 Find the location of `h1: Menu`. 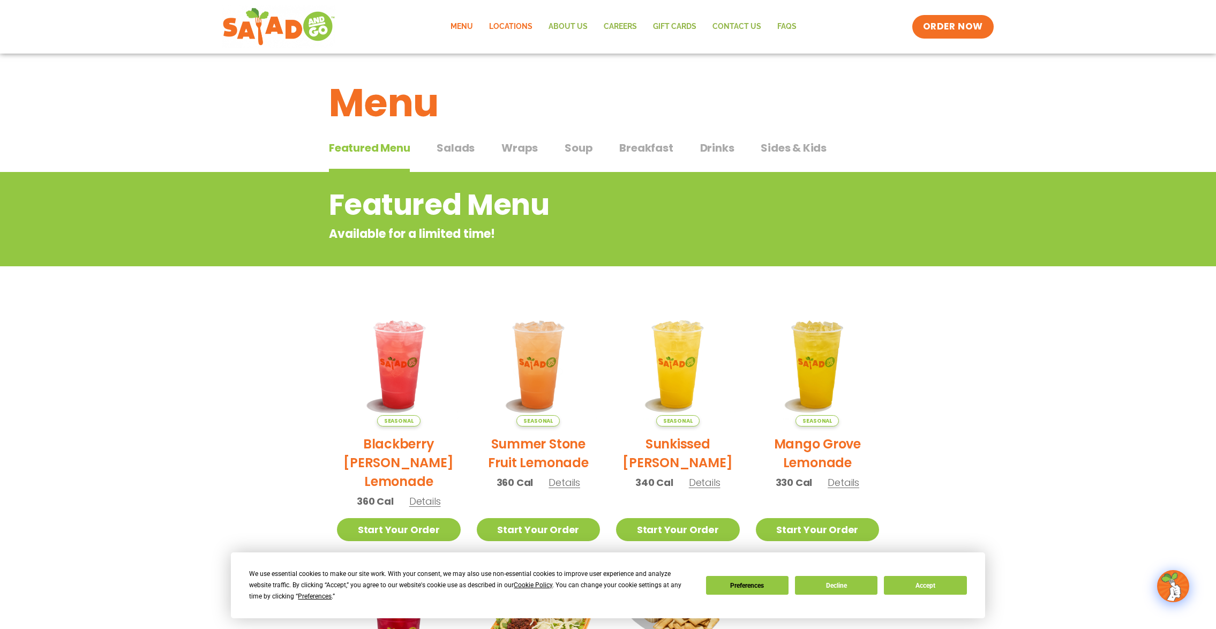

h1: Menu is located at coordinates (608, 103).